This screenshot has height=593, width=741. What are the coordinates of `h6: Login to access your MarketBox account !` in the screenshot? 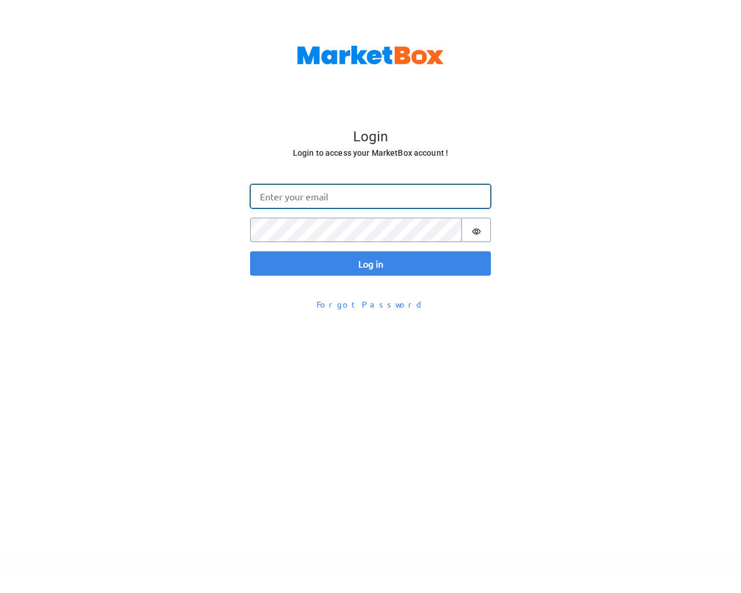 It's located at (371, 153).